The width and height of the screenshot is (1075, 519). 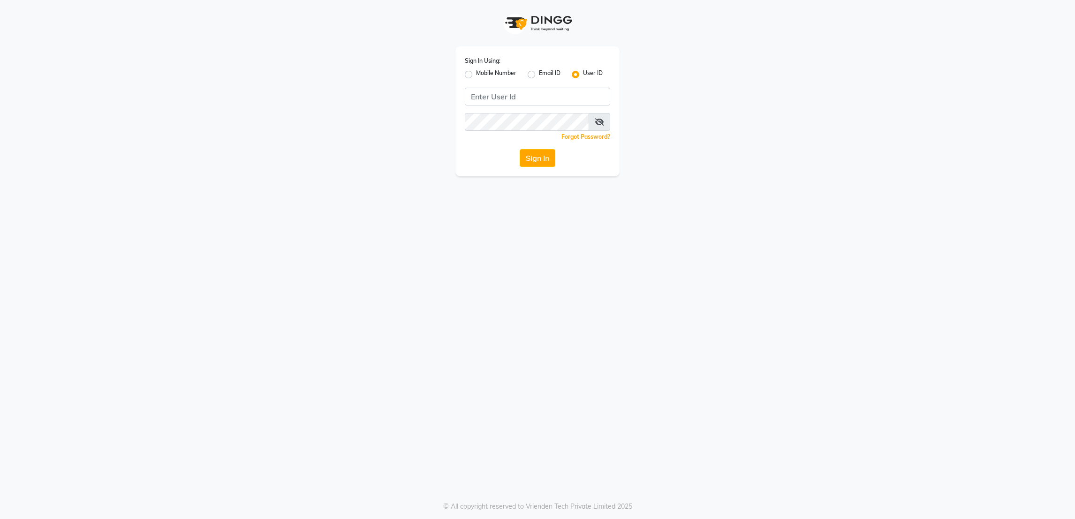 What do you see at coordinates (586, 136) in the screenshot?
I see `a: Forgot Password?` at bounding box center [586, 136].